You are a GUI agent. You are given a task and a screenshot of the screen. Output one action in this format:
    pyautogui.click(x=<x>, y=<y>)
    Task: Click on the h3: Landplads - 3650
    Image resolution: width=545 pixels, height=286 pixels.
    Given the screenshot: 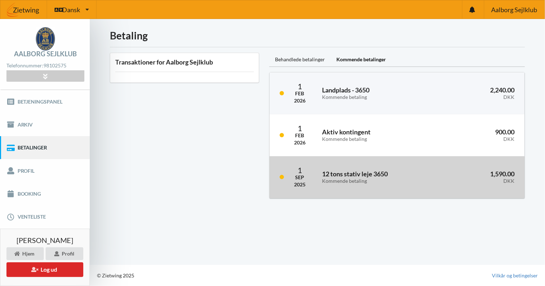 What is the action you would take?
    pyautogui.click(x=373, y=93)
    